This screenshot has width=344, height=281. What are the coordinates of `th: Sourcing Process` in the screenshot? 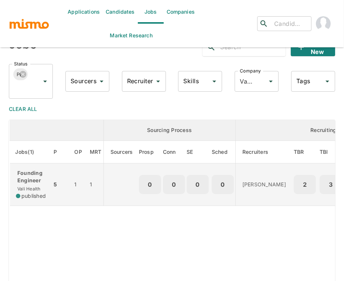 It's located at (169, 130).